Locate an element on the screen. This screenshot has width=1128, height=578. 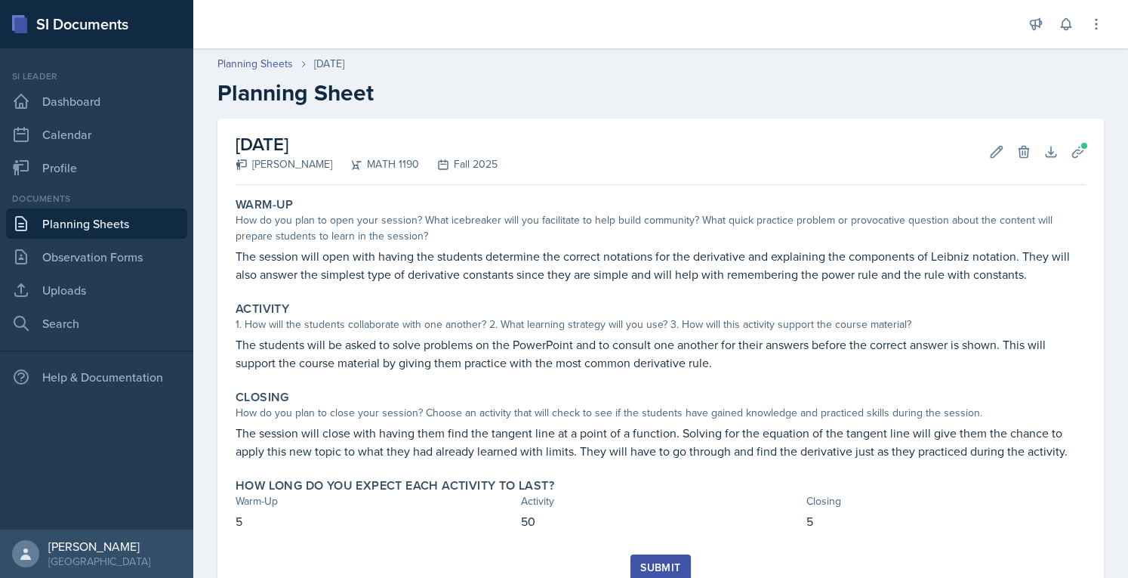
h2: Planning Sheet is located at coordinates (661, 93).